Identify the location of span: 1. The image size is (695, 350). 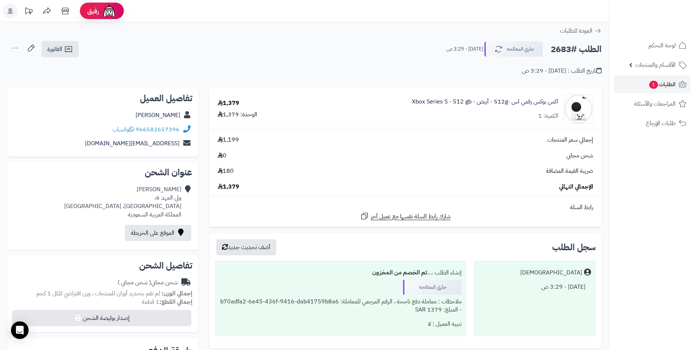
(654, 85).